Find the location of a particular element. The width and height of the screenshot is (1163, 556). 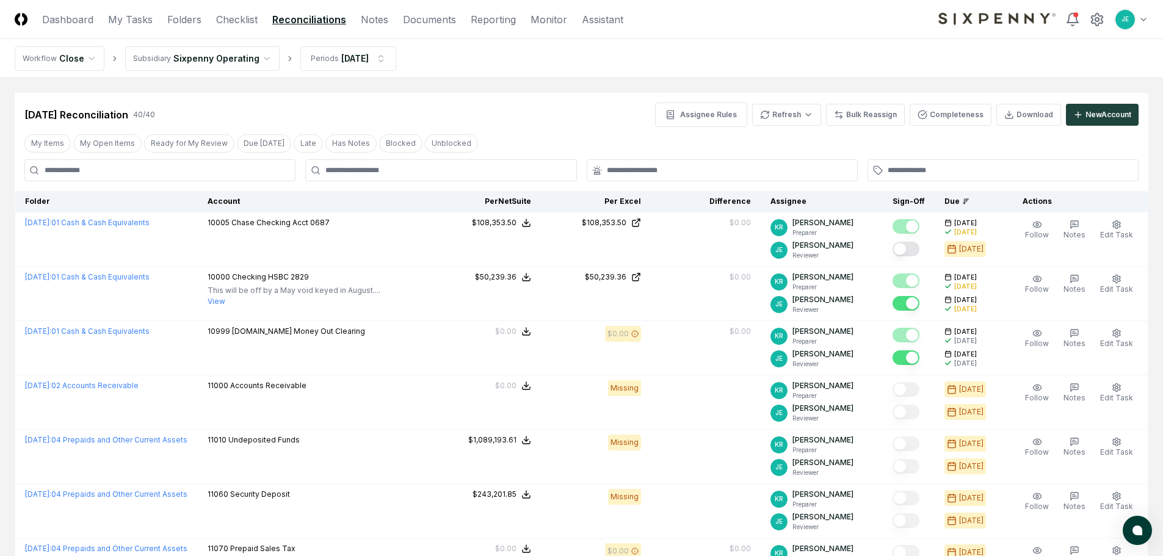

button: Ready for My Review is located at coordinates (189, 144).